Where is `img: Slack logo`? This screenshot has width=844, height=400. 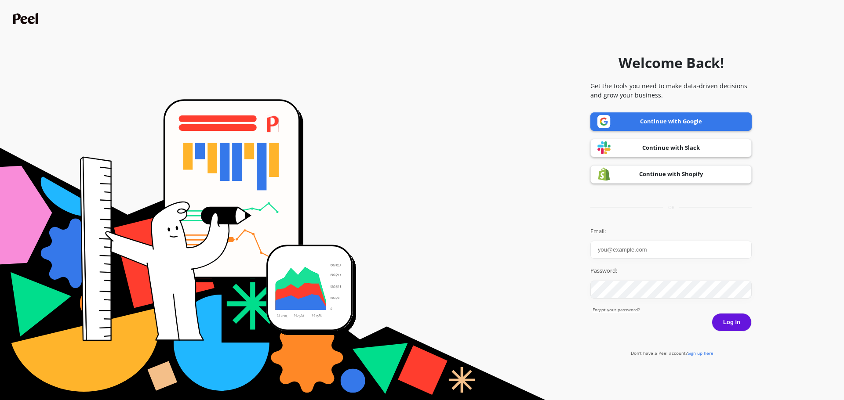 img: Slack logo is located at coordinates (604, 148).